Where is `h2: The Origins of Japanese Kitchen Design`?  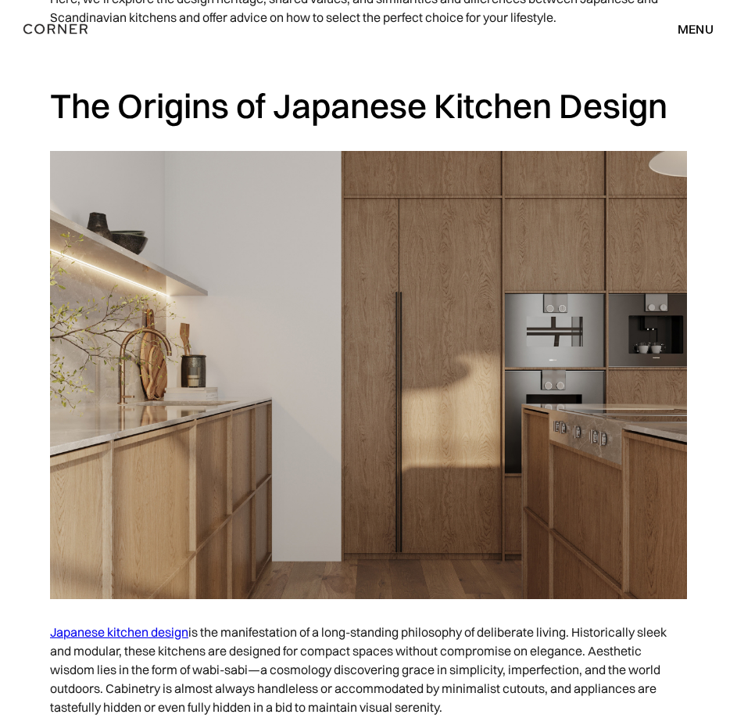 h2: The Origins of Japanese Kitchen Design is located at coordinates (368, 106).